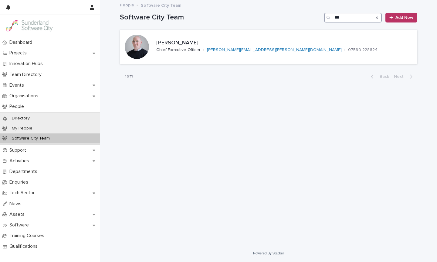 The height and width of the screenshot is (262, 437). Describe the element at coordinates (28, 235) in the screenshot. I see `p: Training Courses` at that location.